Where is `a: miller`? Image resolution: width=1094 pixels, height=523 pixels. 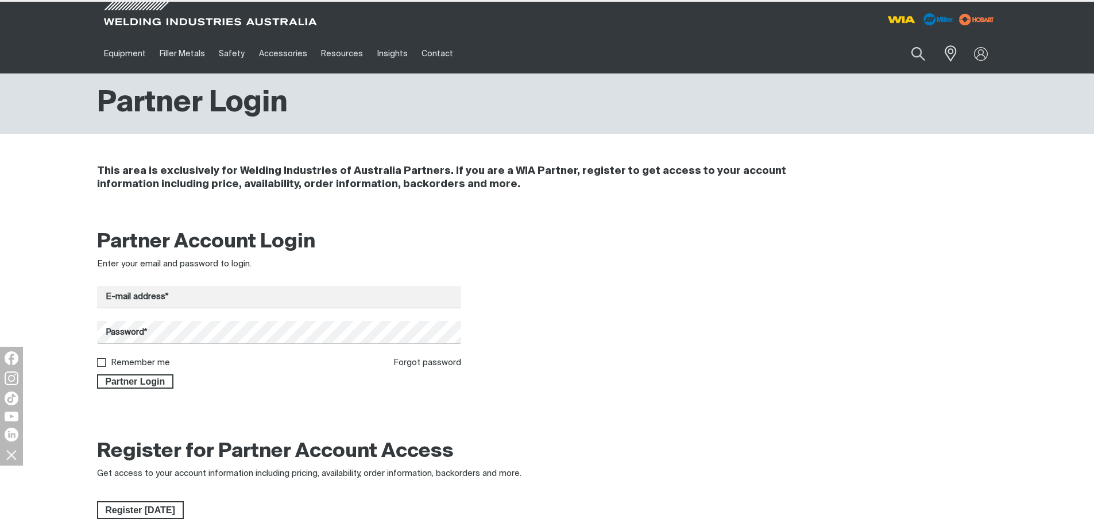
a: miller is located at coordinates (976, 20).